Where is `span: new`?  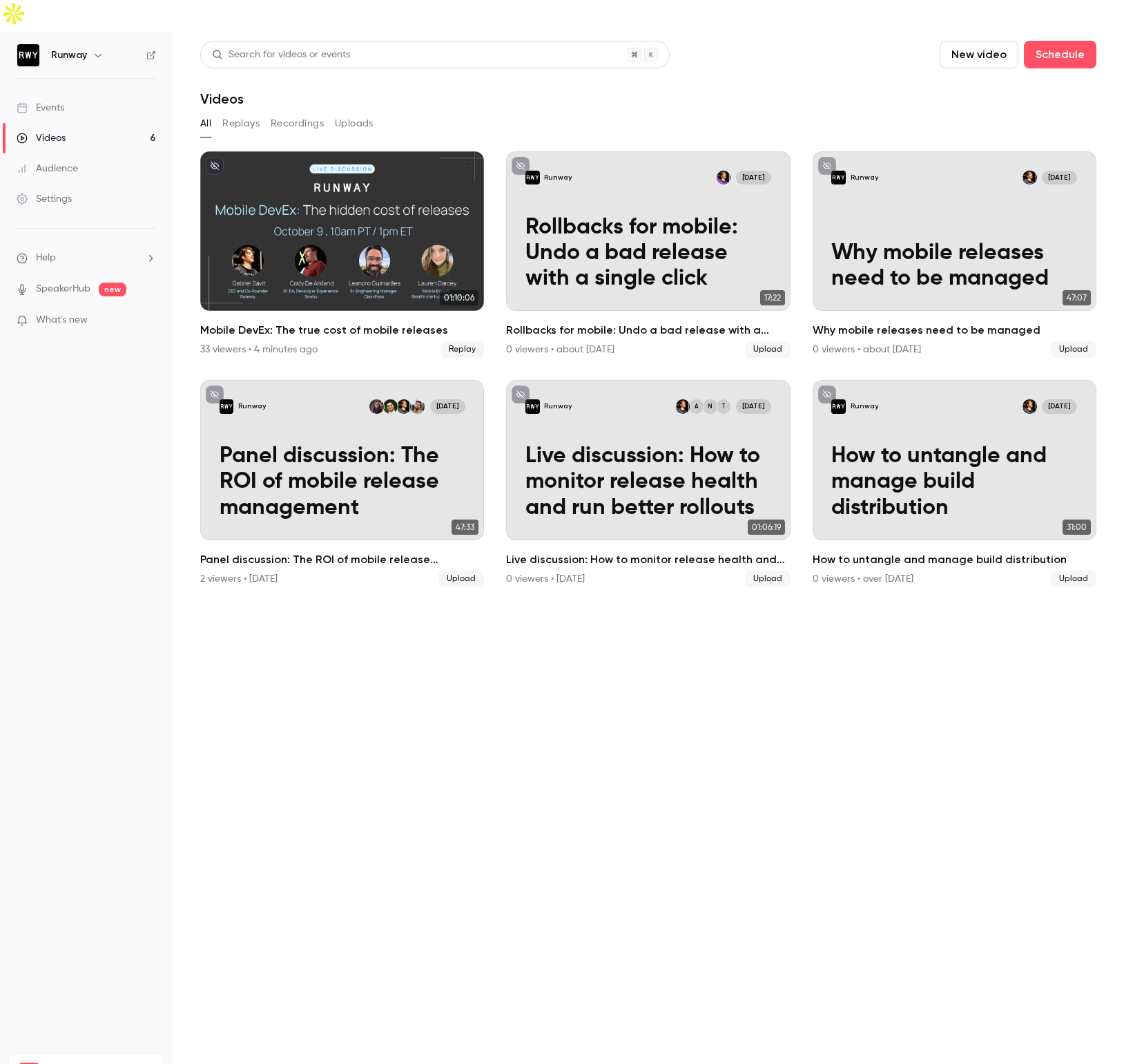
span: new is located at coordinates (113, 289).